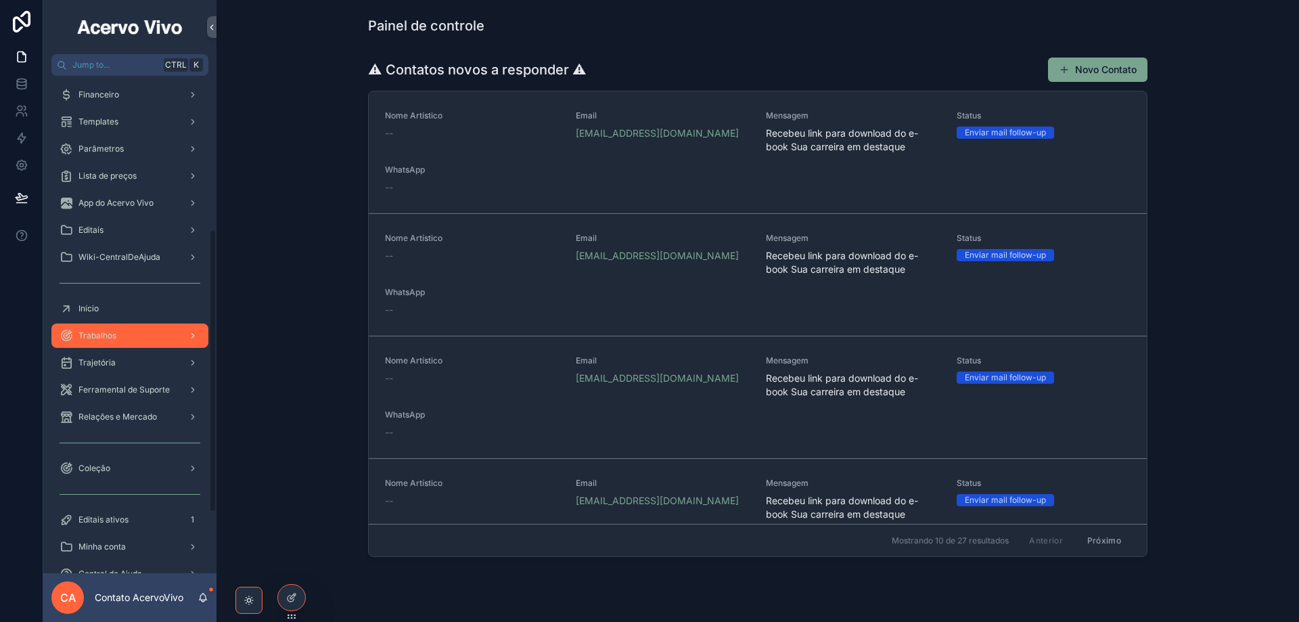  Describe the element at coordinates (89, 308) in the screenshot. I see `span: Início` at that location.